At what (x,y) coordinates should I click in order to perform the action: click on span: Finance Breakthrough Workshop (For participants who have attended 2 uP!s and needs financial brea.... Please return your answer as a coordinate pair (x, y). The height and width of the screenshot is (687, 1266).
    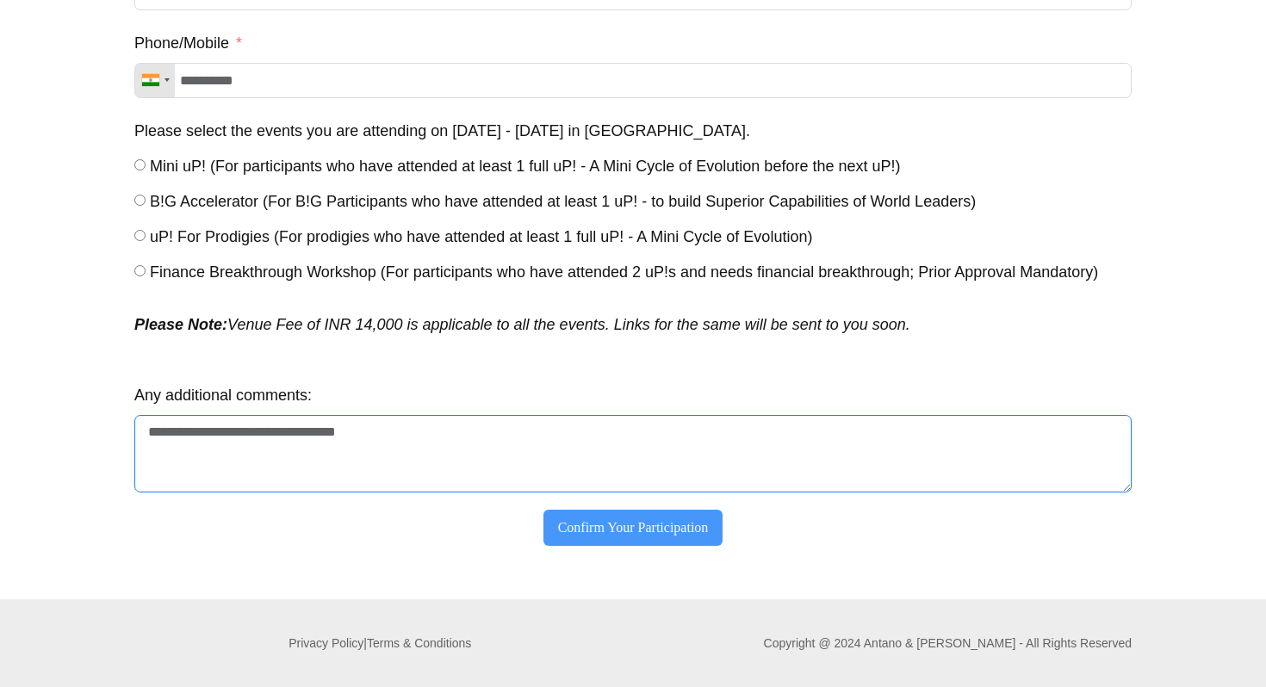
    Looking at the image, I should click on (623, 272).